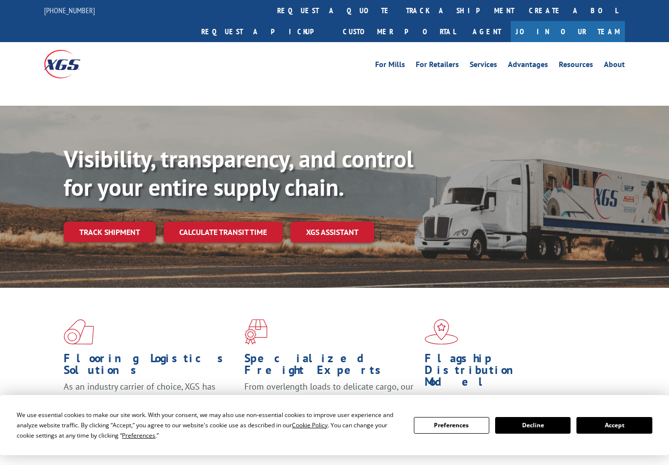 This screenshot has width=669, height=465. I want to click on h1: Flagship Distribution Model, so click(511, 373).